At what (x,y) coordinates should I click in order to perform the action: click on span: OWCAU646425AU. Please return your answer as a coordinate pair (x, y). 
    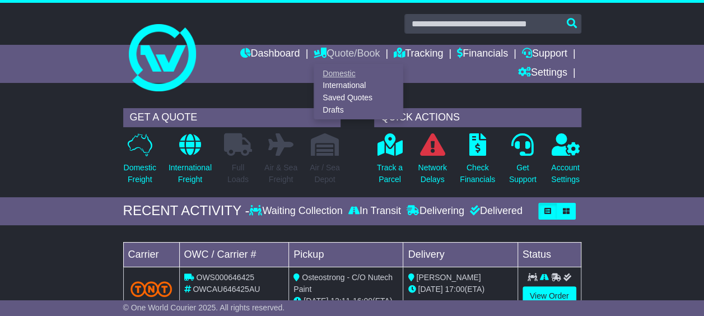
    Looking at the image, I should click on (226, 289).